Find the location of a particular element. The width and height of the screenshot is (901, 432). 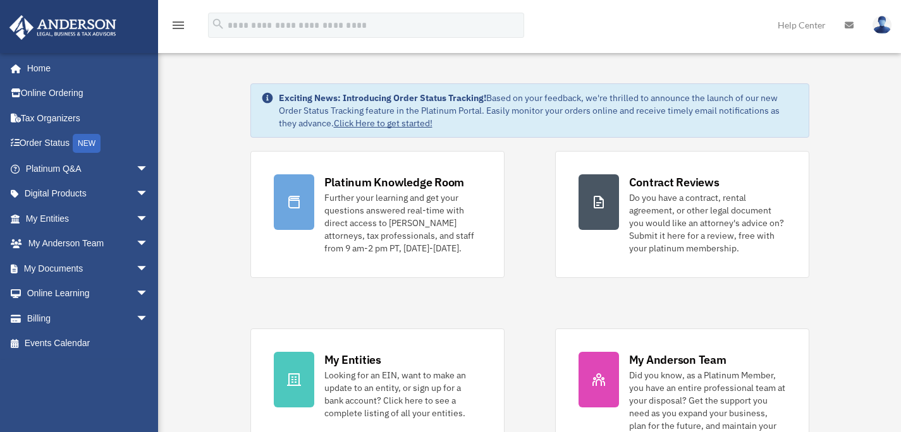

a: Platinum Q&Aarrow_drop_down is located at coordinates (88, 169).